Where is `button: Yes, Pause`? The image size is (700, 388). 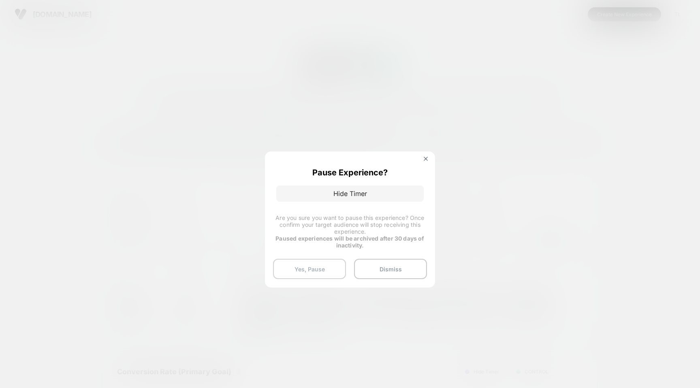 button: Yes, Pause is located at coordinates (310, 269).